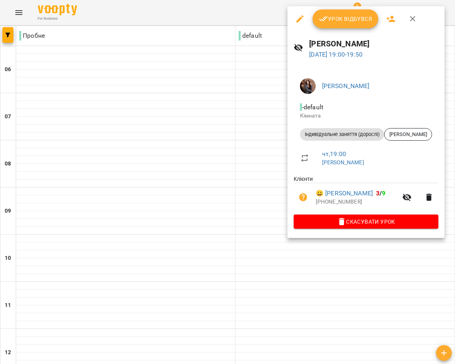 This screenshot has height=364, width=455. What do you see at coordinates (334, 154) in the screenshot?
I see `a: чт , 19:00` at bounding box center [334, 154].